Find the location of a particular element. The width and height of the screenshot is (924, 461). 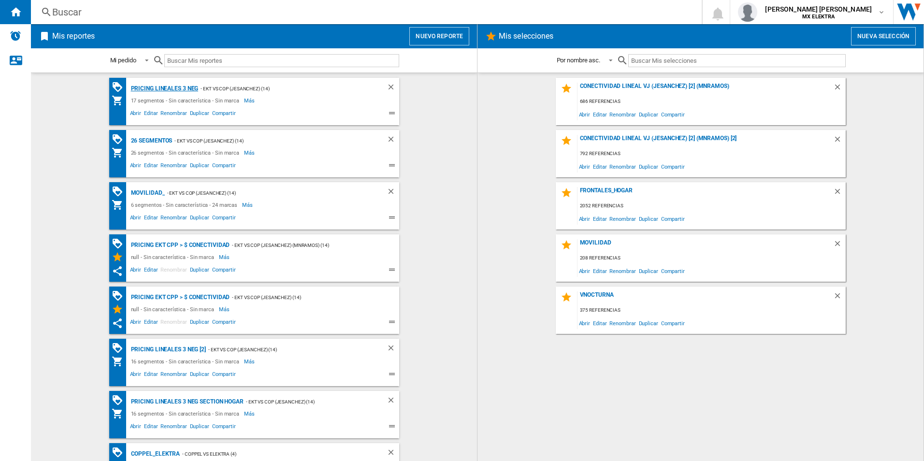

div: Pricing lineales 3 neg is located at coordinates (163, 88).